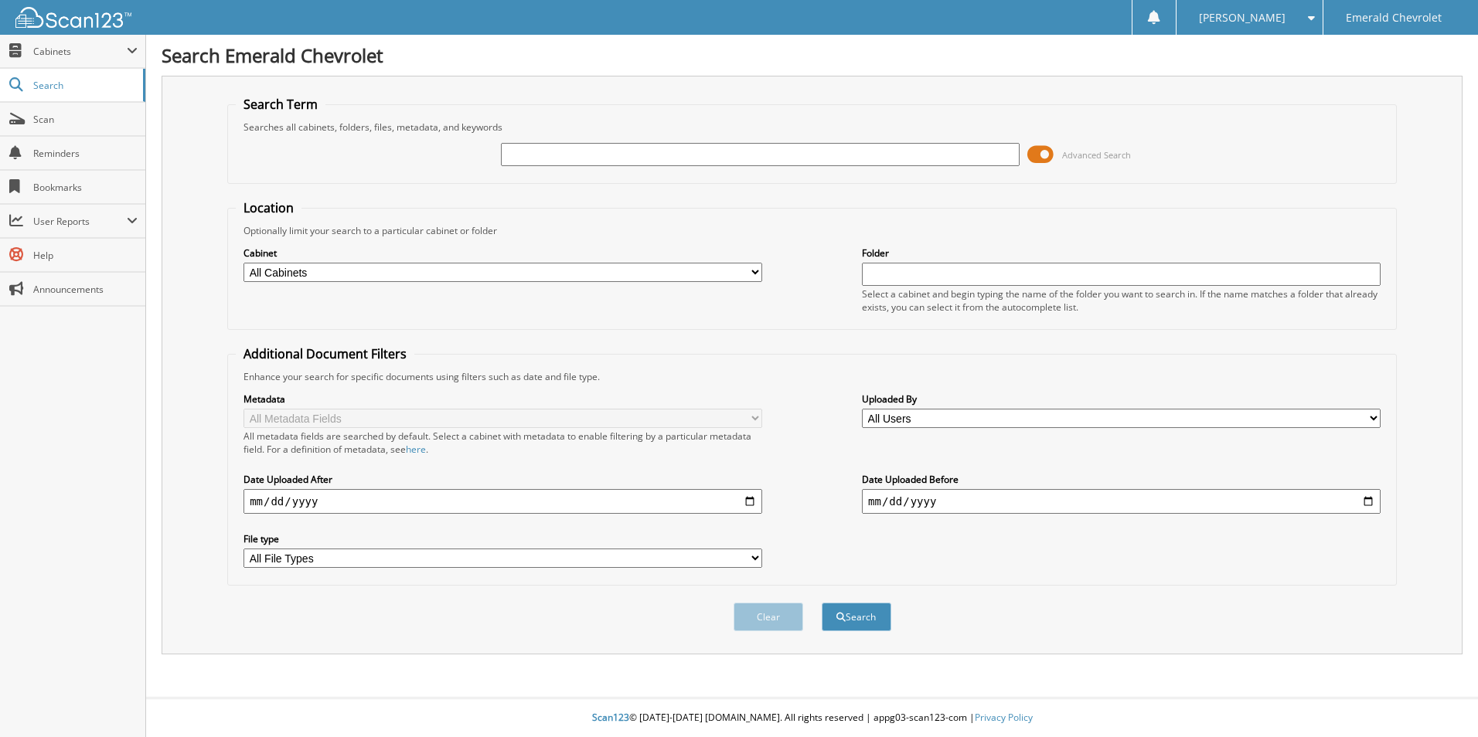 The height and width of the screenshot is (737, 1478). Describe the element at coordinates (768, 617) in the screenshot. I see `button: Clear` at that location.